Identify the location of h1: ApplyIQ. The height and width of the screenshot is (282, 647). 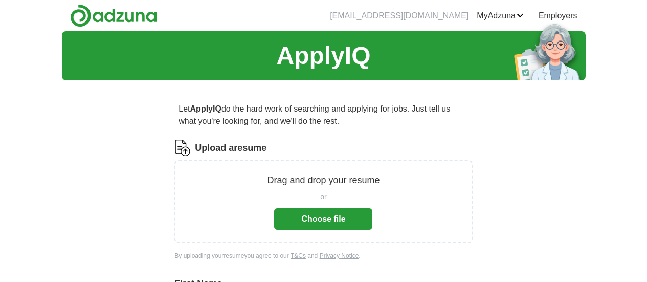
(323, 56).